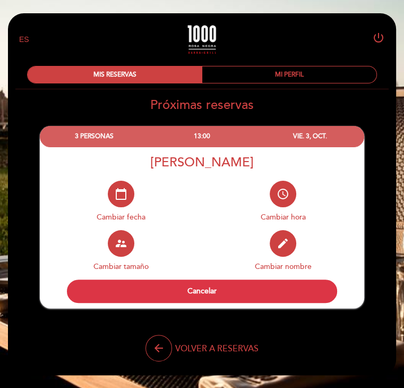 This screenshot has height=388, width=404. Describe the element at coordinates (283, 266) in the screenshot. I see `span: Cambiar nombre` at that location.